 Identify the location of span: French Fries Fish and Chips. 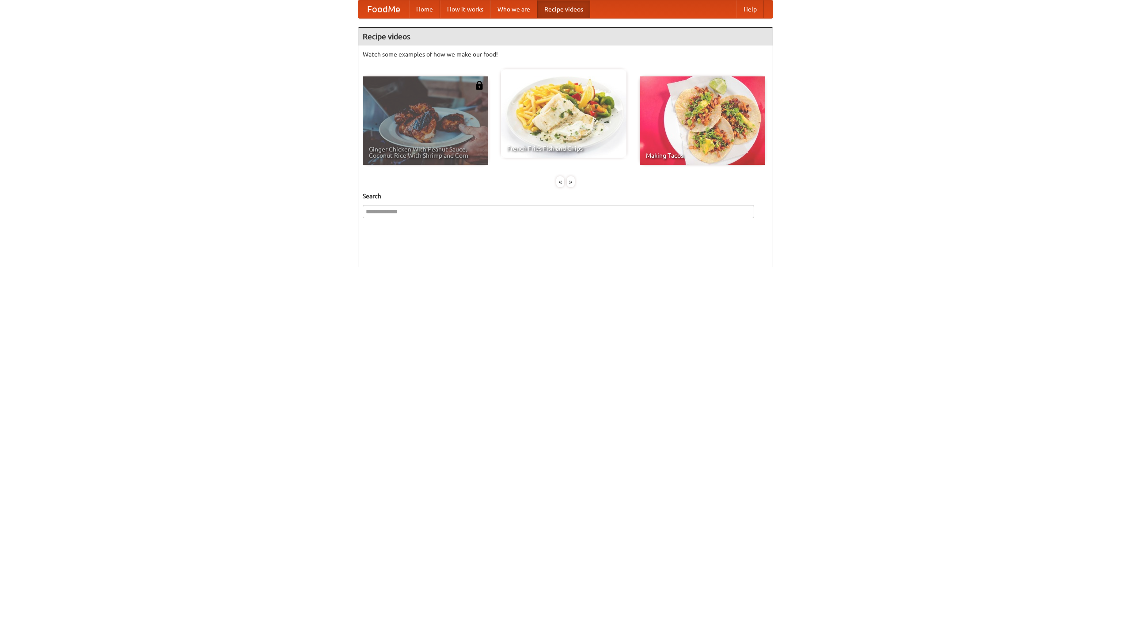
(564, 148).